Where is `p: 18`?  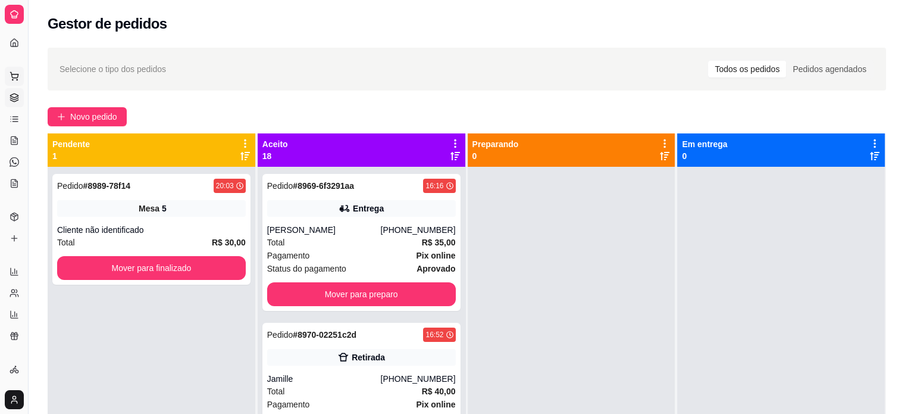 p: 18 is located at coordinates (275, 156).